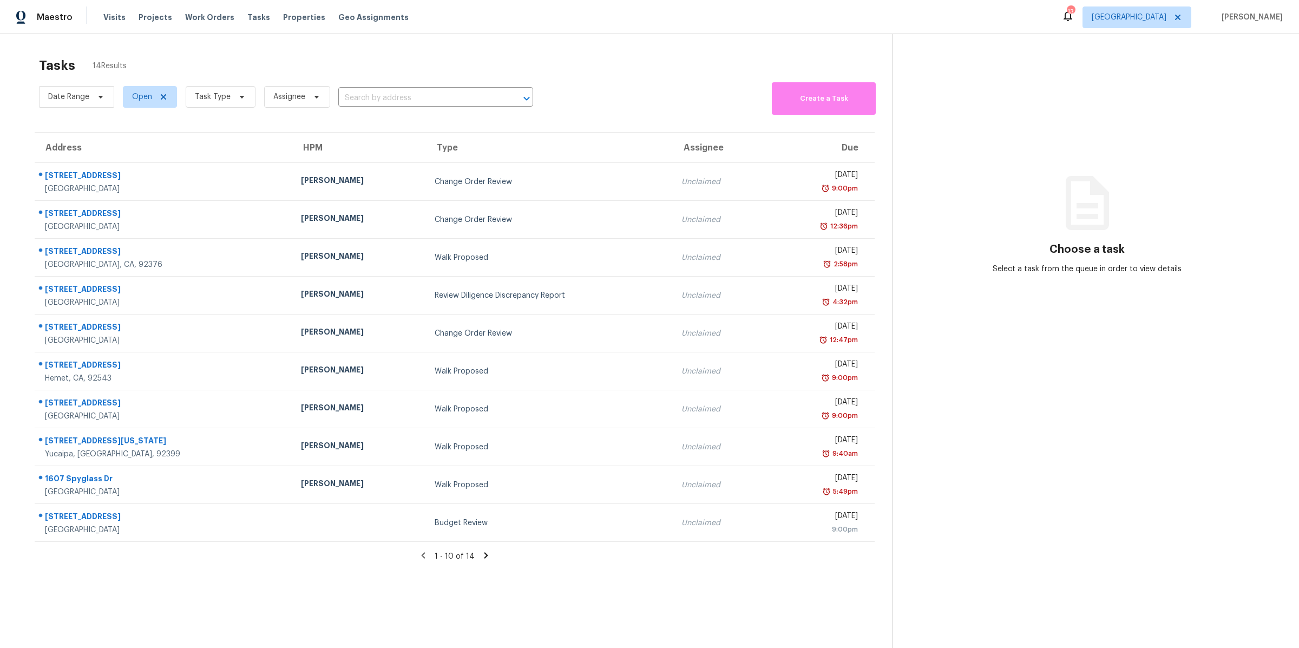  I want to click on div: Select a task from the queue in order to view details, so click(1087, 269).